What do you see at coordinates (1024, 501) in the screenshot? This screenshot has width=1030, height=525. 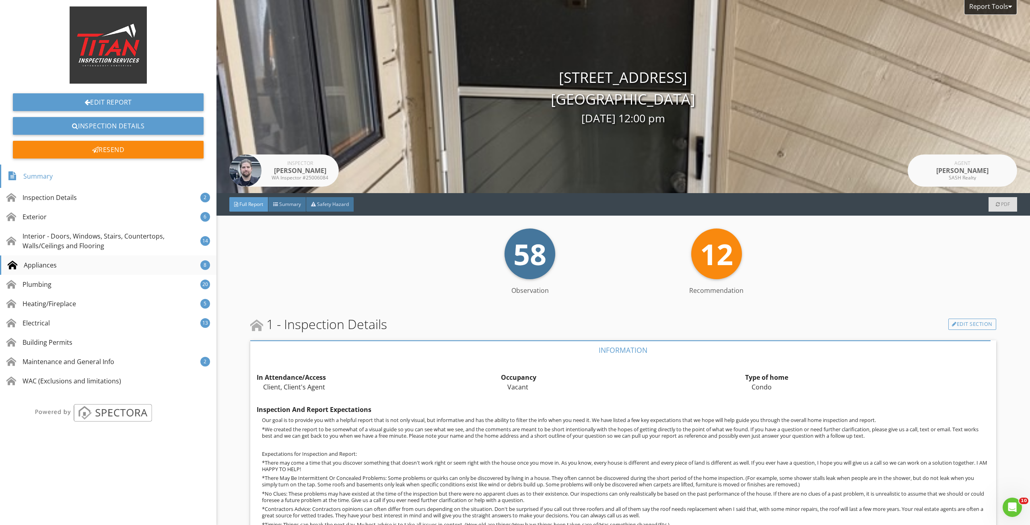 I see `span: 10` at bounding box center [1024, 501].